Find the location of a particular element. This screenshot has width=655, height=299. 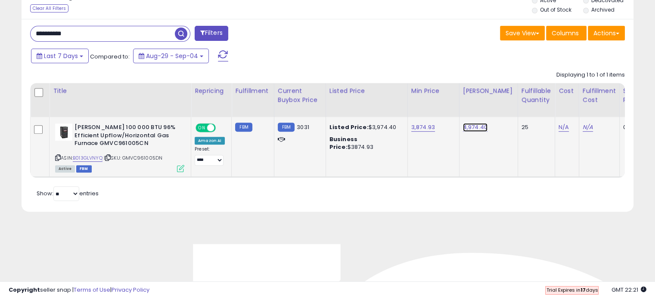

div: 0.00 is located at coordinates (630, 127).